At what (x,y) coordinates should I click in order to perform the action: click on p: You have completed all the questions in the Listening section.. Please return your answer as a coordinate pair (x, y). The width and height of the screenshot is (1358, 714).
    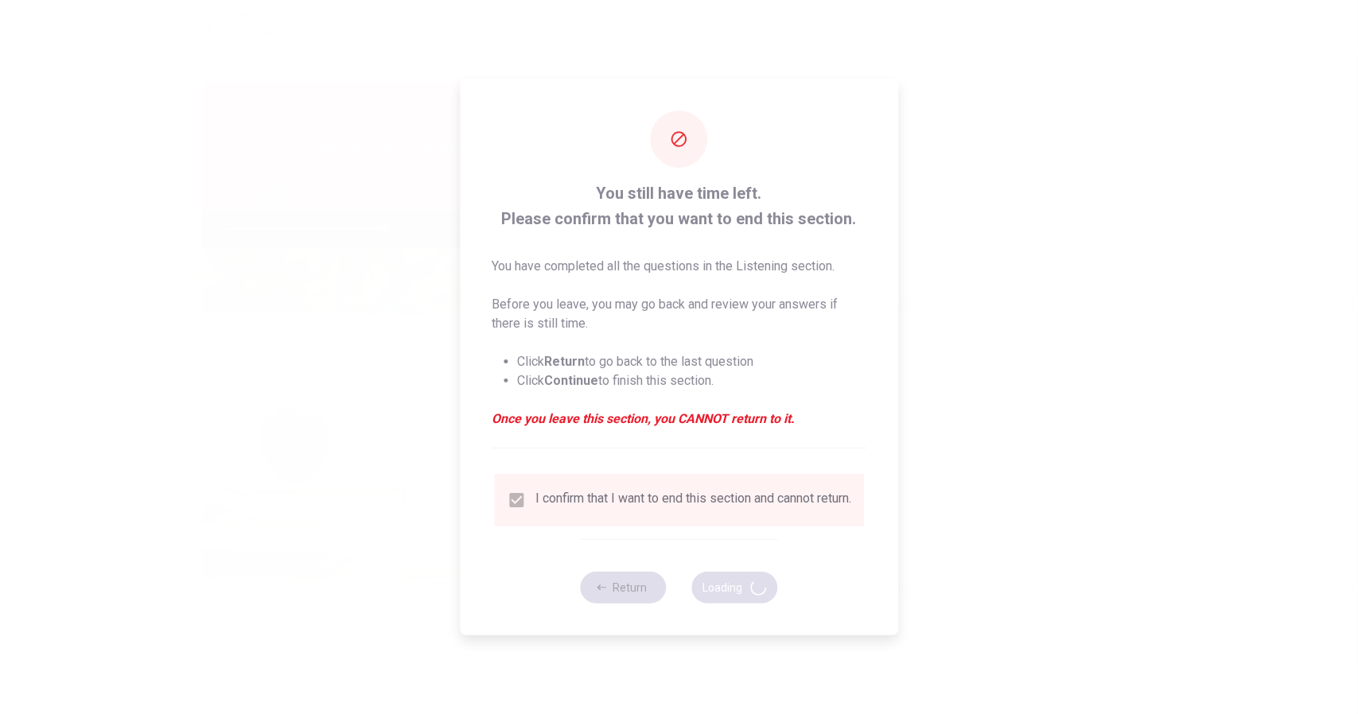
    Looking at the image, I should click on (679, 266).